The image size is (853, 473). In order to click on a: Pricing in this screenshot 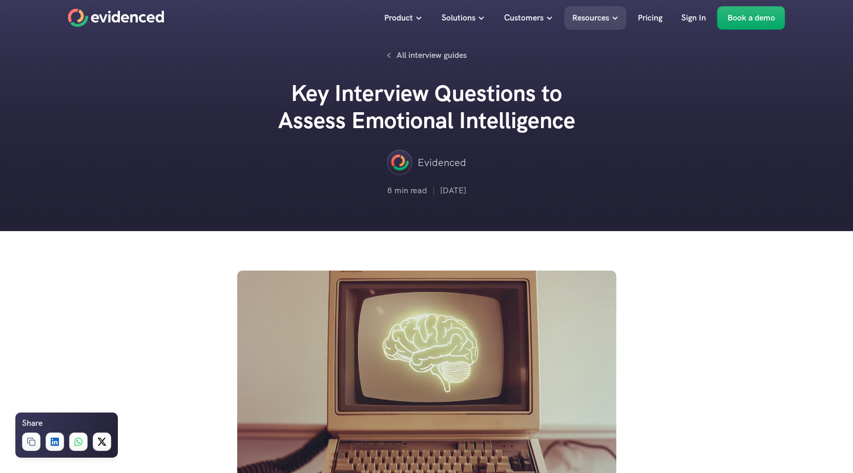, I will do `click(650, 18)`.